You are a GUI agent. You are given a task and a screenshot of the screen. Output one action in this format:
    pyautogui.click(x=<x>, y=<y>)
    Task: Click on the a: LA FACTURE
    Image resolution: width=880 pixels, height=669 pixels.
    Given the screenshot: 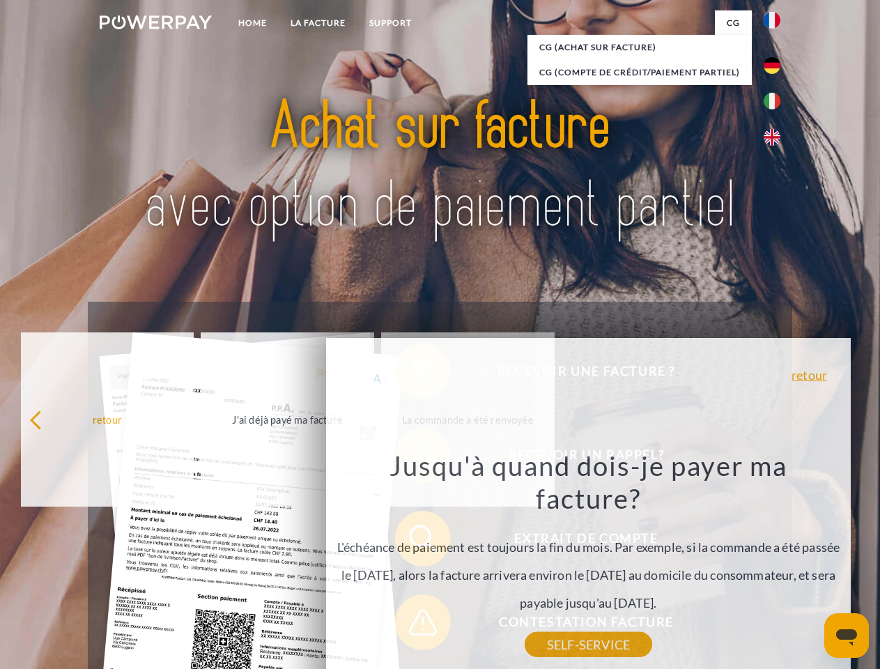 What is the action you would take?
    pyautogui.click(x=318, y=23)
    